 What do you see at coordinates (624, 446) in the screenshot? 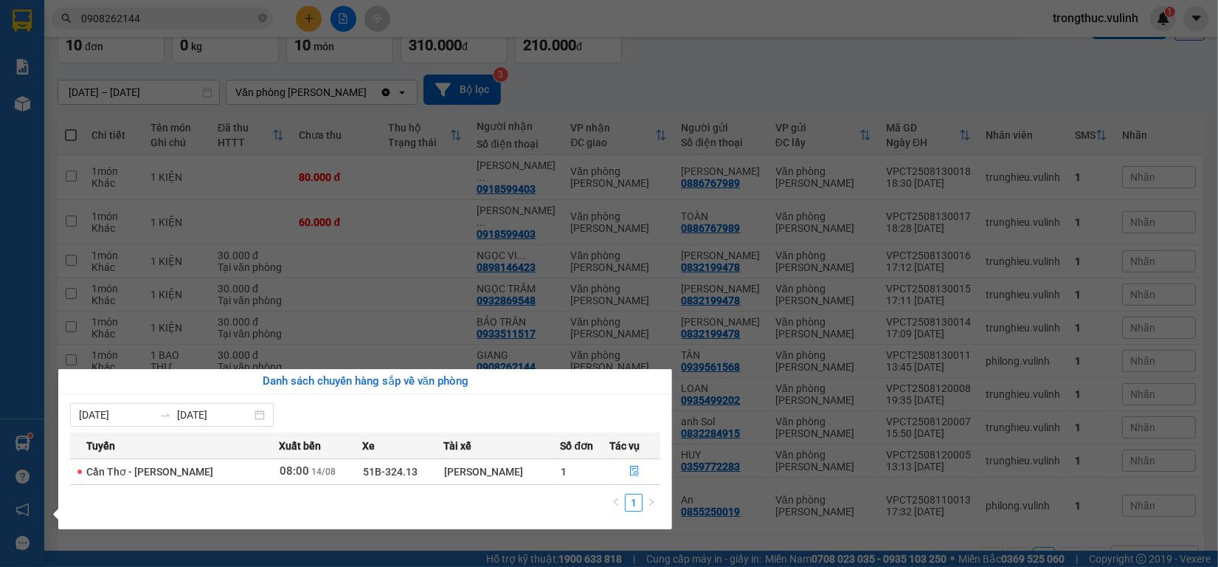
I see `span: Tác vụ` at bounding box center [624, 446].